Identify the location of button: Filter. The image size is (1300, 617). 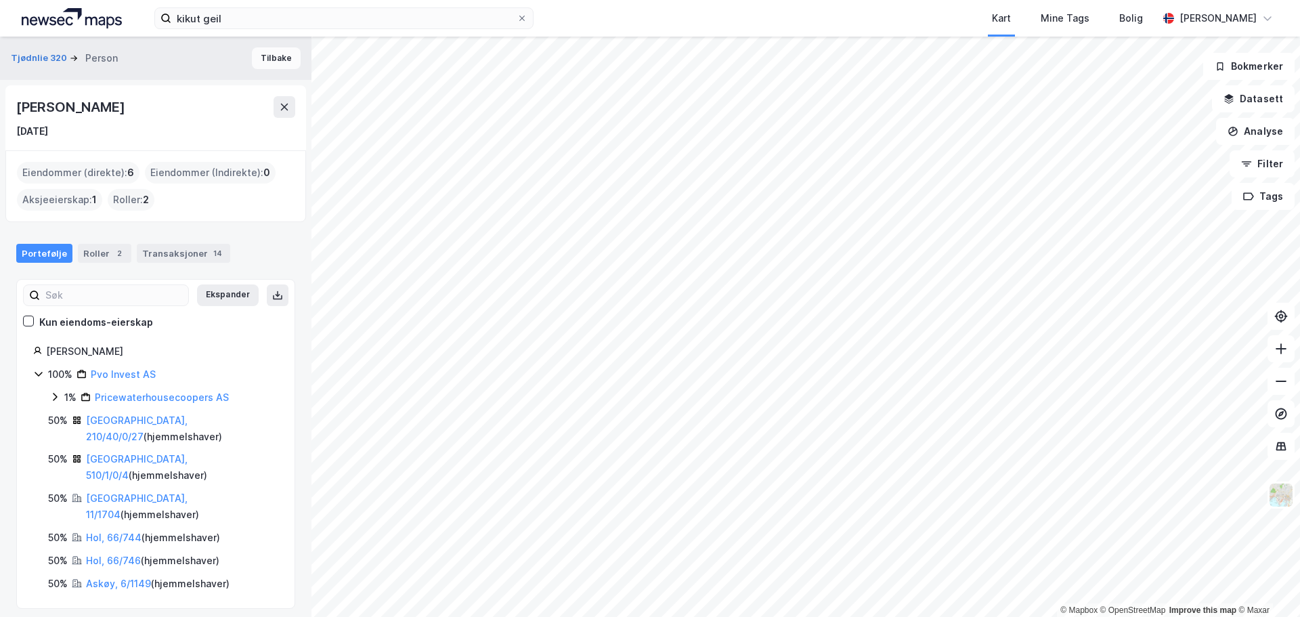
(1262, 164).